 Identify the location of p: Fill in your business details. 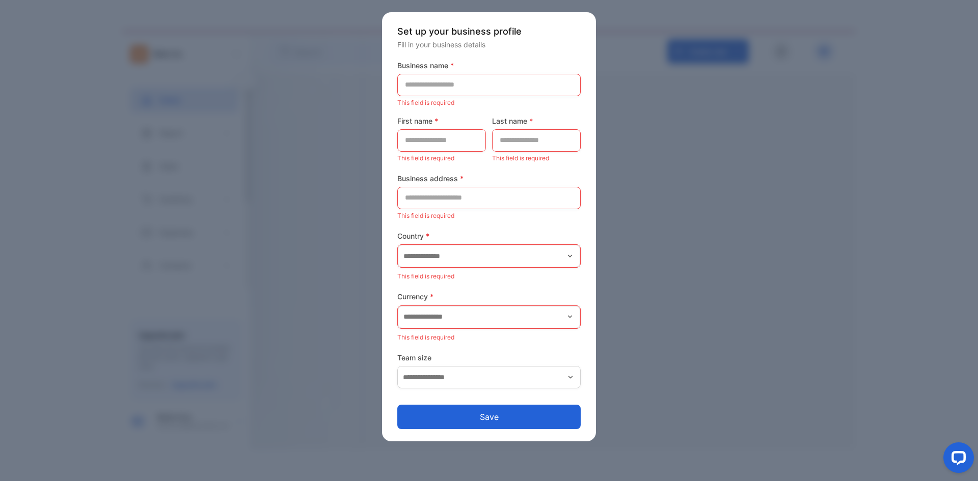
(489, 44).